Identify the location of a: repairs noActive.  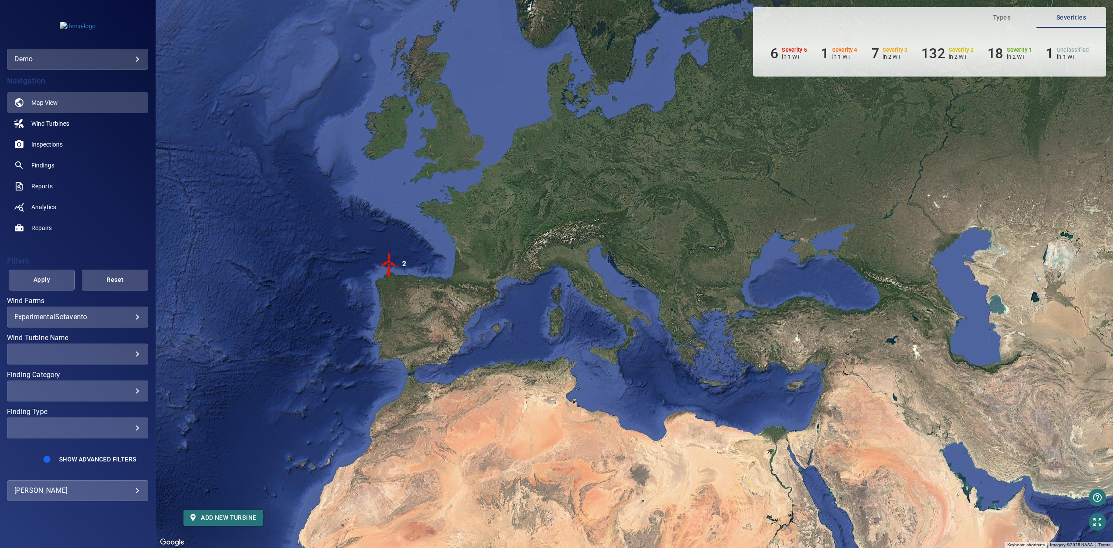
(77, 228).